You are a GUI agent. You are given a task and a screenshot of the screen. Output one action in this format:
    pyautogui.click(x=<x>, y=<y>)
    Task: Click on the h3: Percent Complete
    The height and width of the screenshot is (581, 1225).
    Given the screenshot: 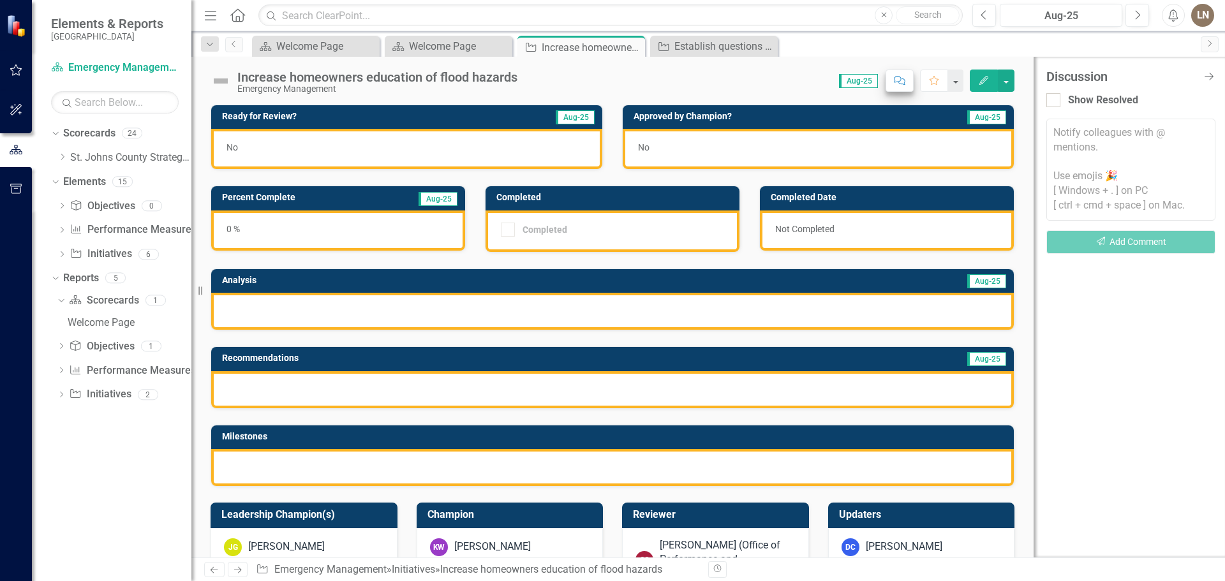 What is the action you would take?
    pyautogui.click(x=299, y=197)
    